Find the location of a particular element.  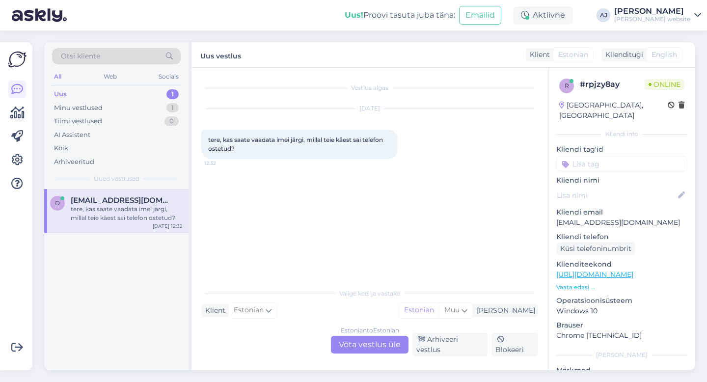

p: Kliendi email is located at coordinates (622, 212).